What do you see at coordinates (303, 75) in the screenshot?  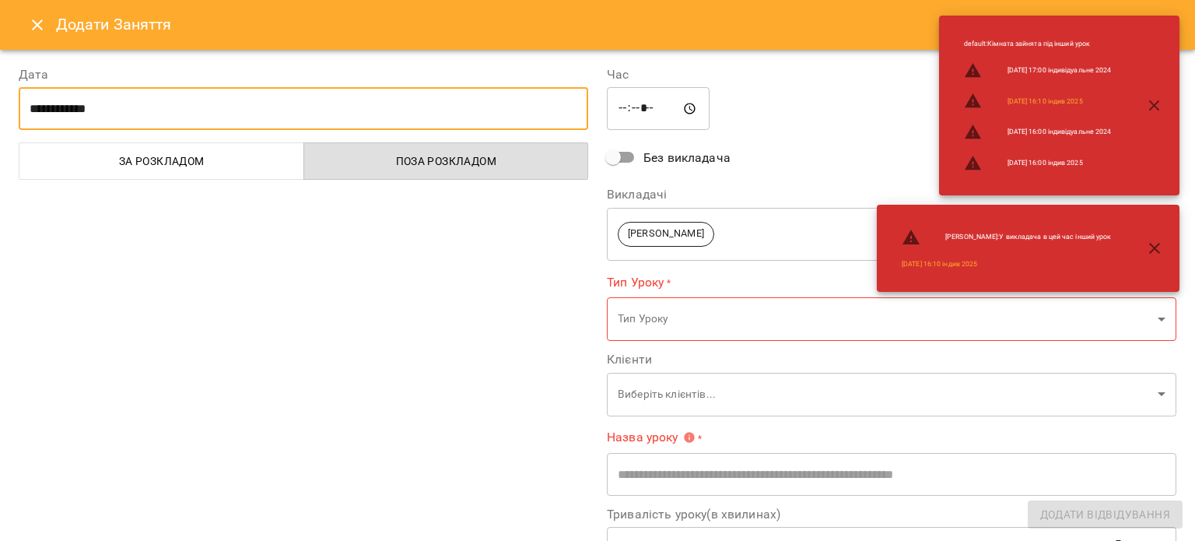 I see `label: Дата` at bounding box center [303, 75].